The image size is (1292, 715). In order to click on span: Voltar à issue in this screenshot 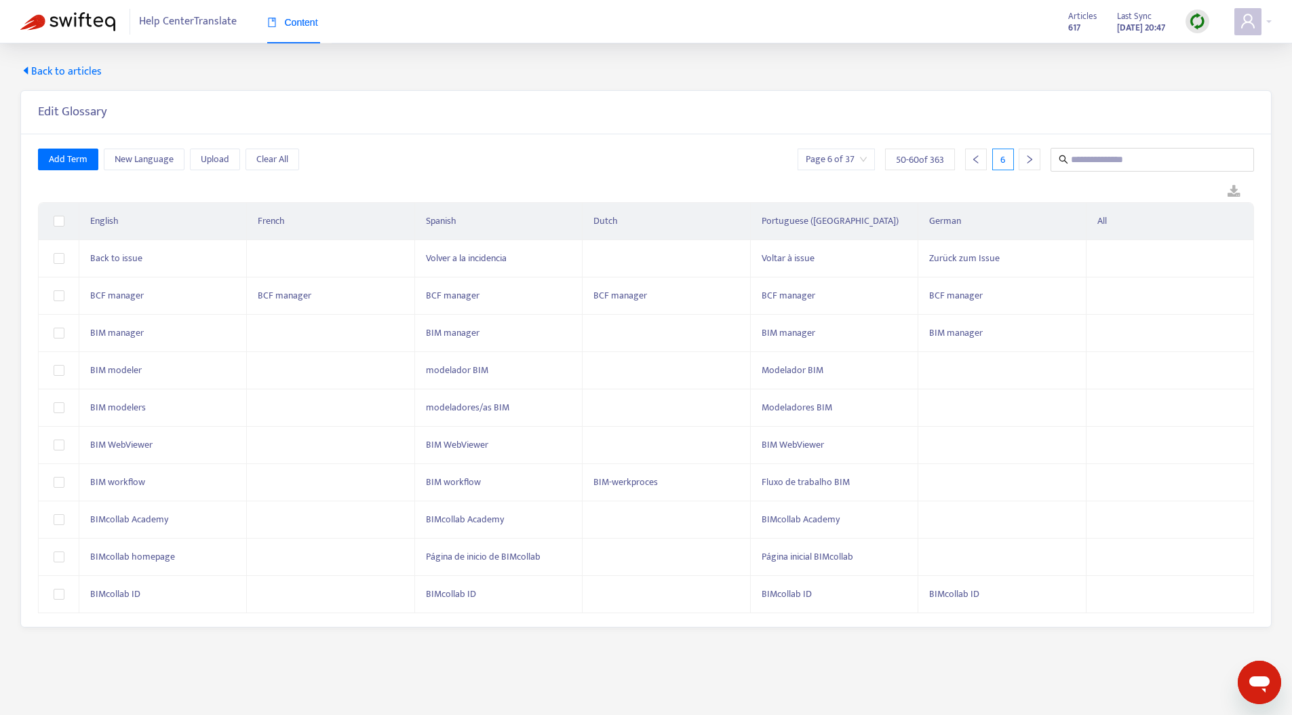, I will do `click(788, 258)`.